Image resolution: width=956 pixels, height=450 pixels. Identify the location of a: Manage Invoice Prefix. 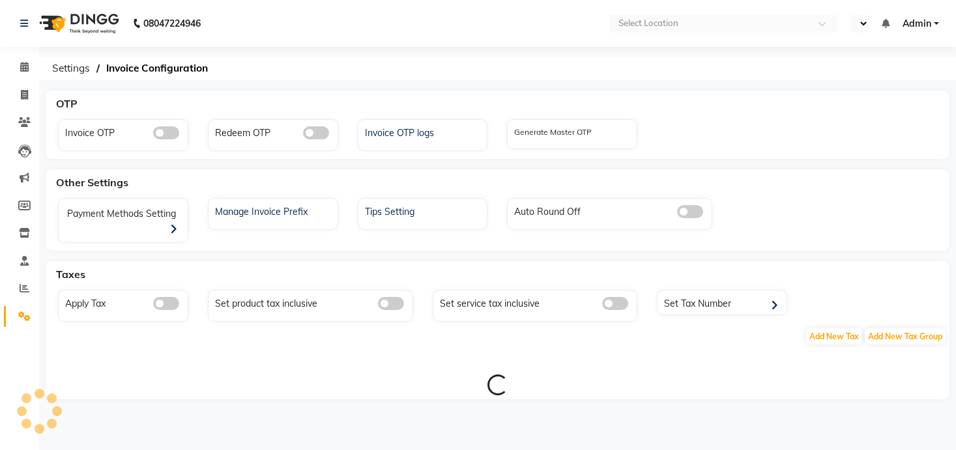
(273, 210).